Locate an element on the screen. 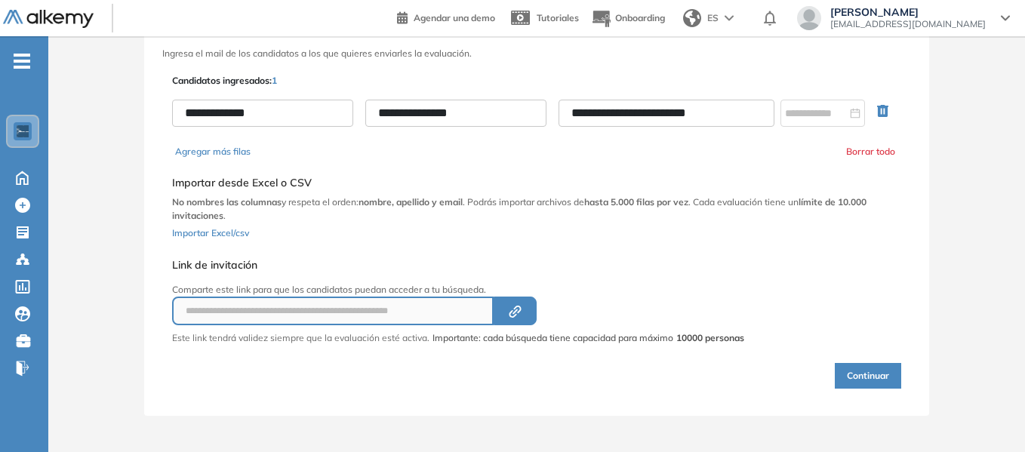  strong: 10000 personas is located at coordinates (710, 337).